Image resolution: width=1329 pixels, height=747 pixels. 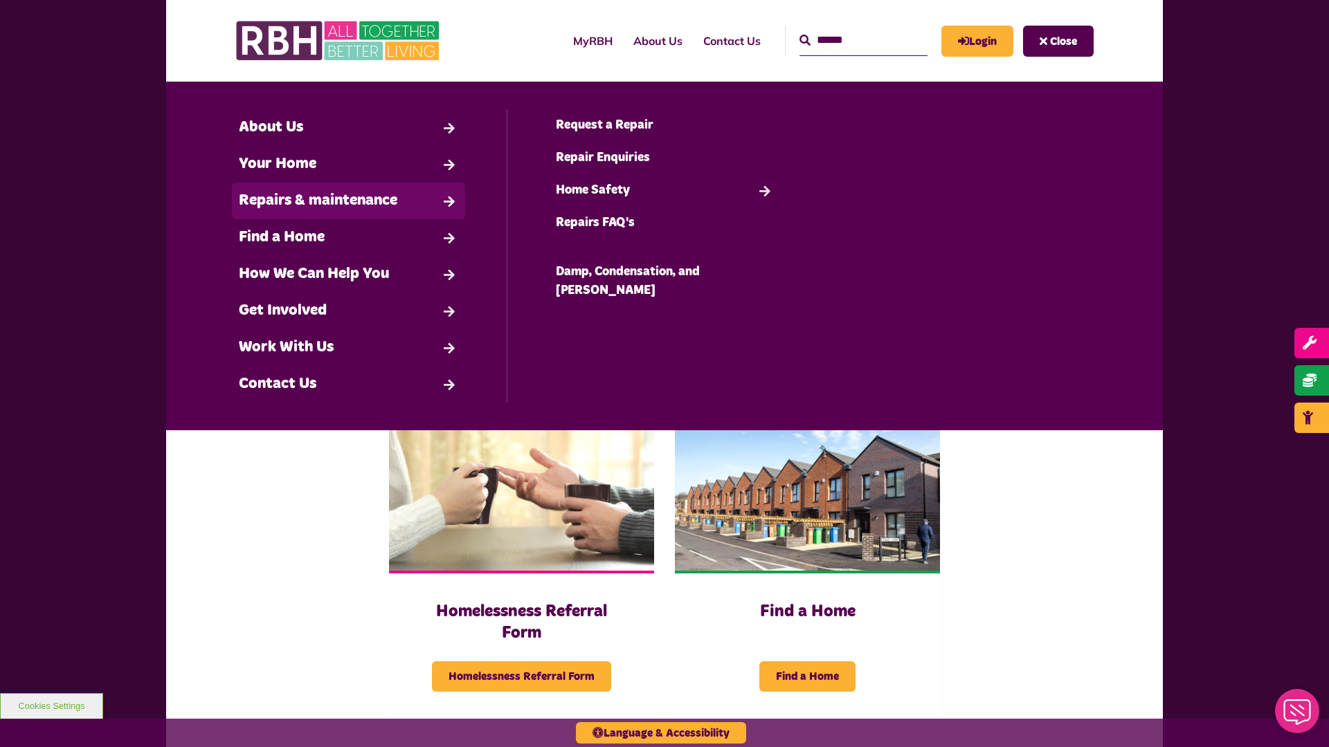 What do you see at coordinates (521, 562) in the screenshot?
I see `a: Homelessness Referral Form Homelessness Referral Form` at bounding box center [521, 562].